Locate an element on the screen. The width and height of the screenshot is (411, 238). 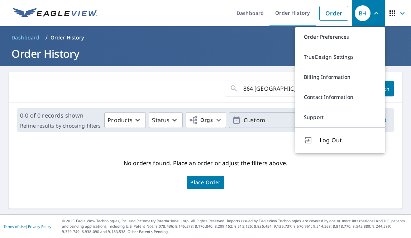
a: TrueDesign Settings is located at coordinates (340, 57).